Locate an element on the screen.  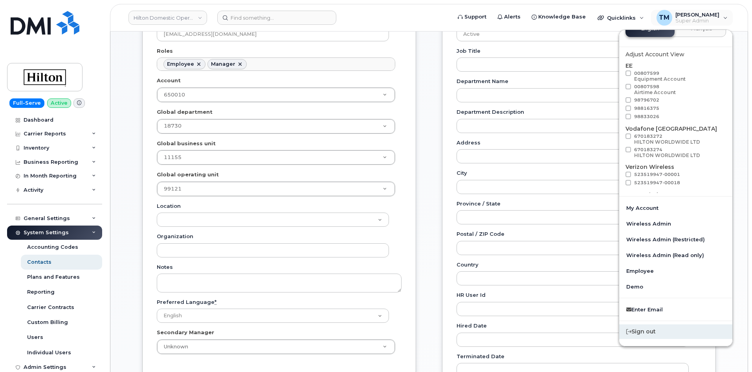
div: Taswan Mims is located at coordinates (692, 18).